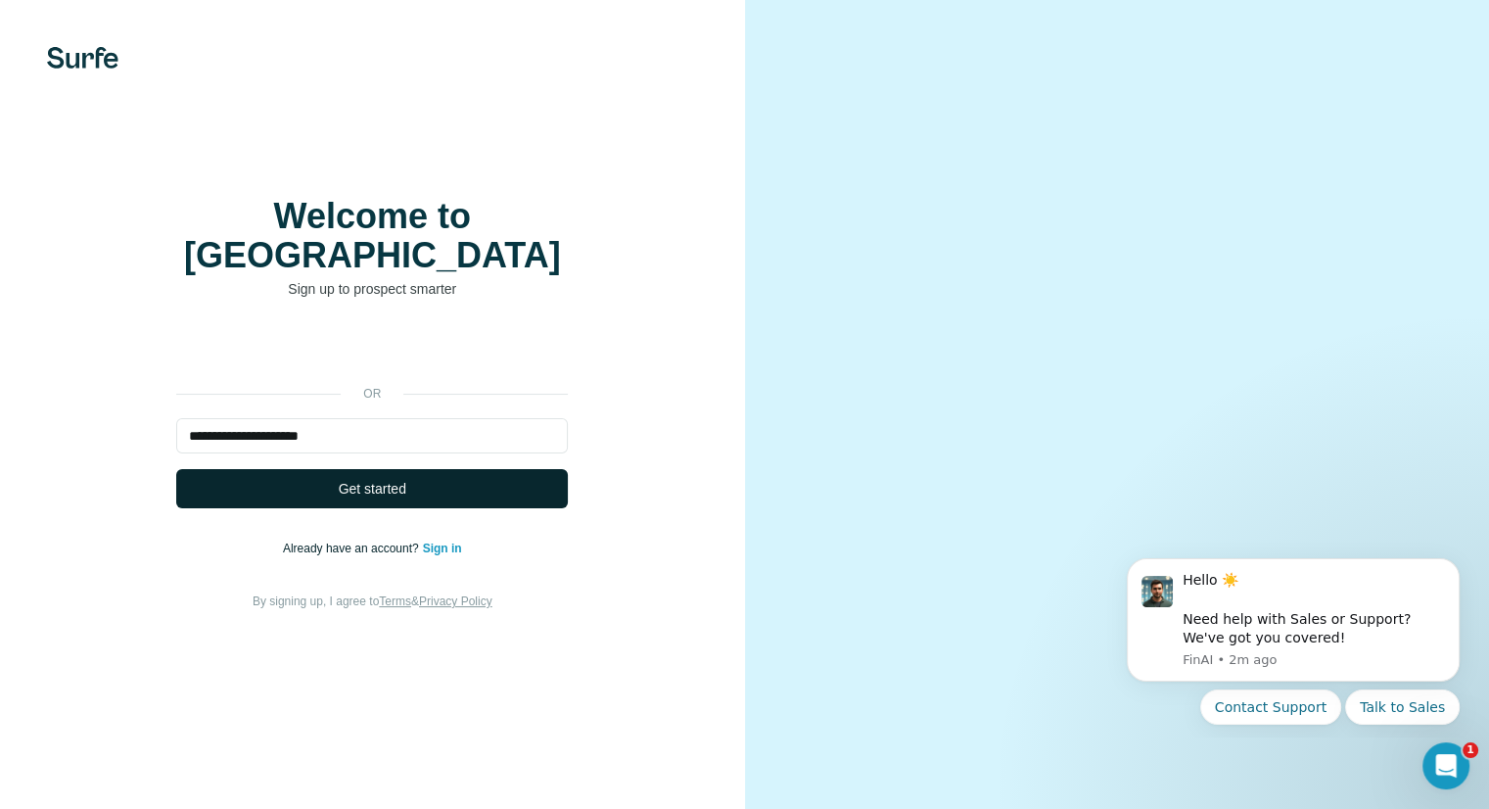  What do you see at coordinates (372, 489) in the screenshot?
I see `button: Get started` at bounding box center [372, 489].